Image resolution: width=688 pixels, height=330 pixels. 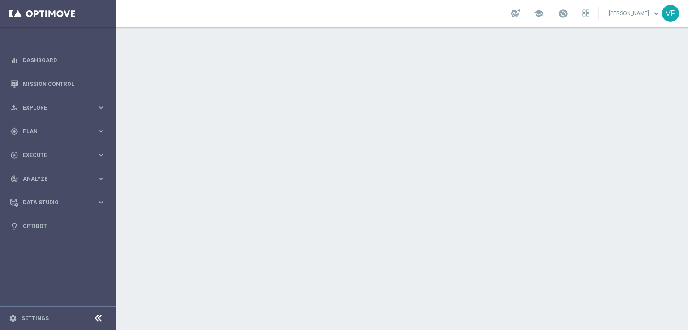 I want to click on button: lightbulb Optibot, so click(x=58, y=227).